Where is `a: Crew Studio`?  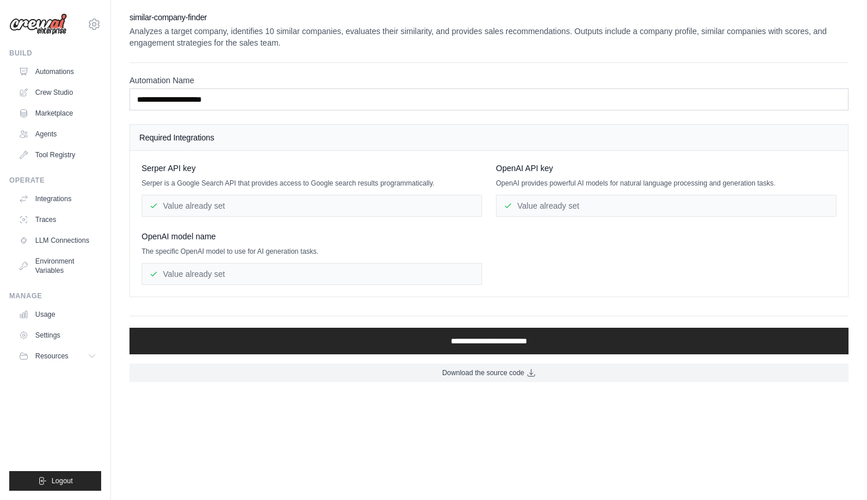
a: Crew Studio is located at coordinates (57, 92).